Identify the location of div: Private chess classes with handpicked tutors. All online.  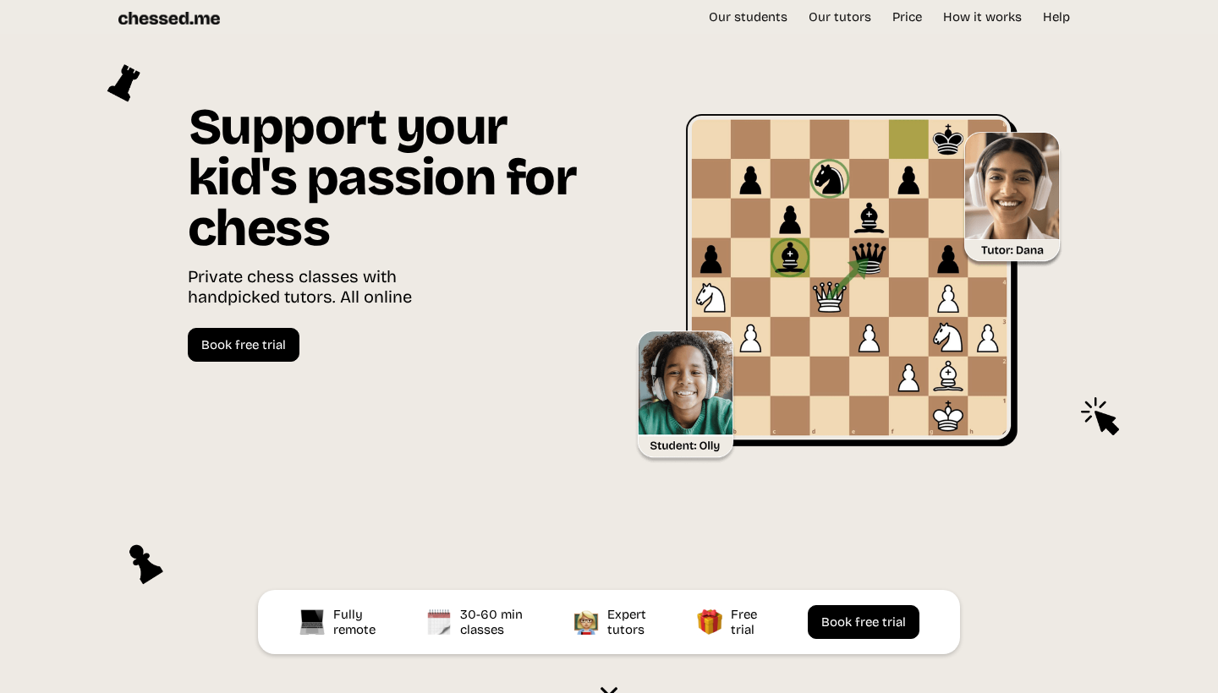
(386, 288).